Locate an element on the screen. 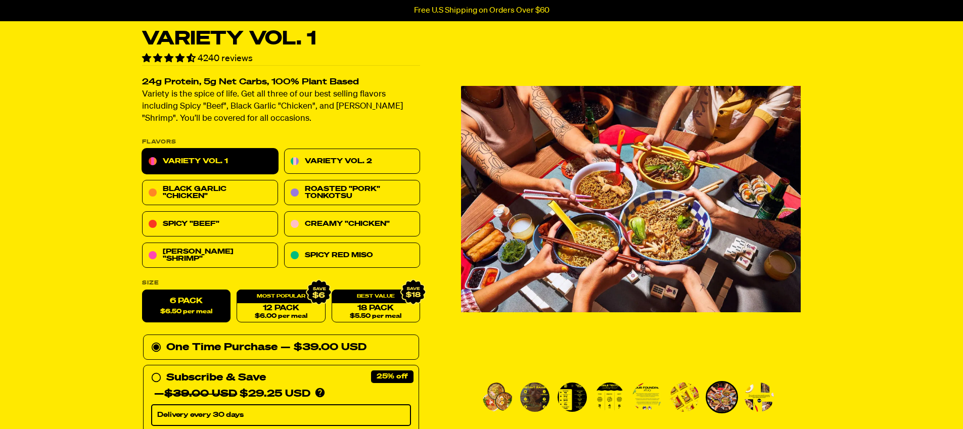 This screenshot has width=963, height=429. span: 4240 reviews is located at coordinates (225, 59).